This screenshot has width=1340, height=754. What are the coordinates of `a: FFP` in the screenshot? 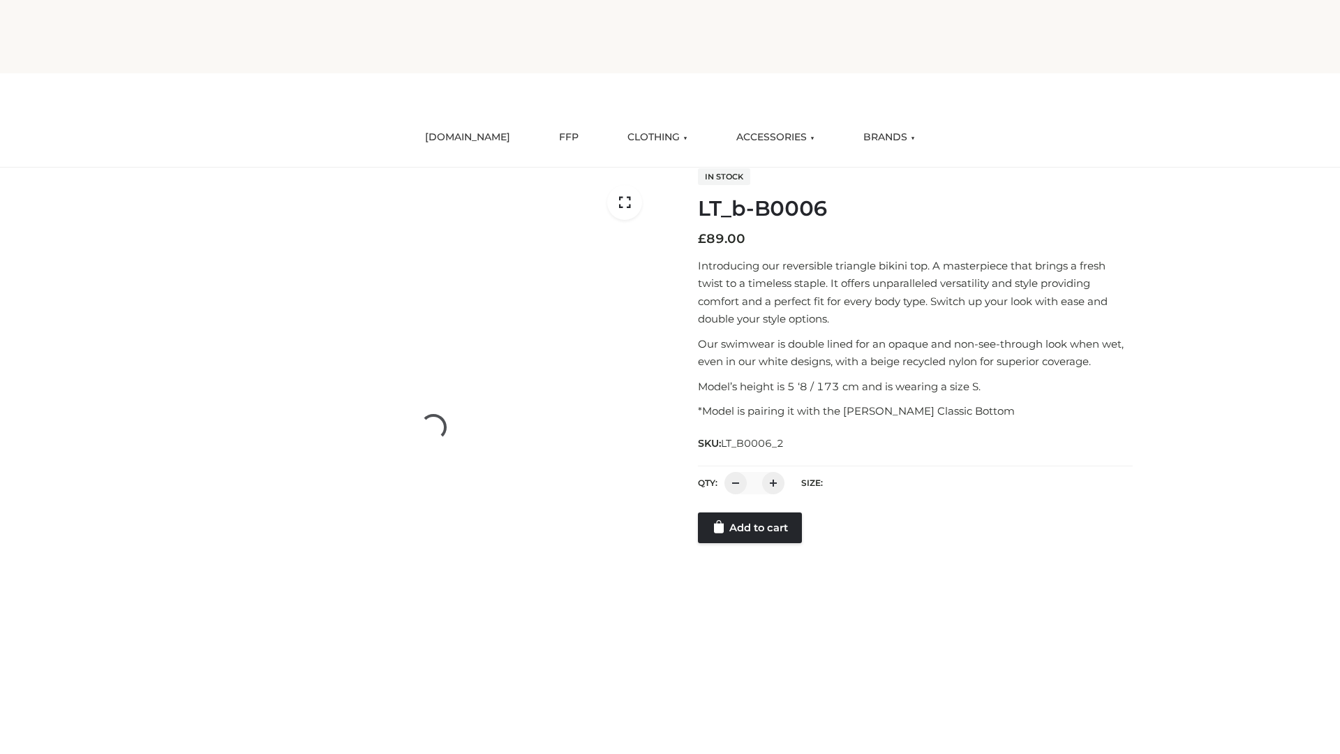 It's located at (569, 137).